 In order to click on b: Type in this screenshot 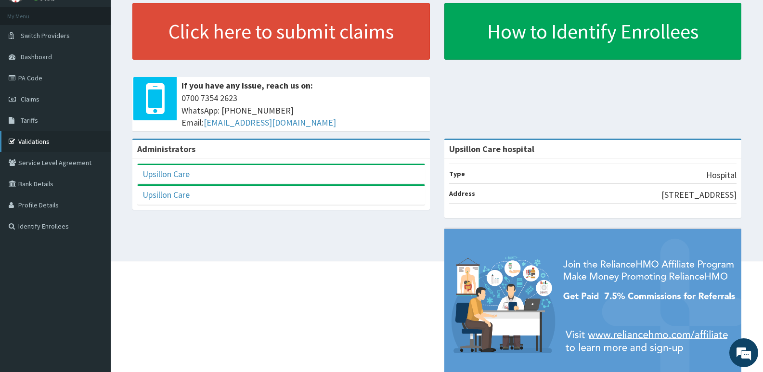, I will do `click(457, 174)`.